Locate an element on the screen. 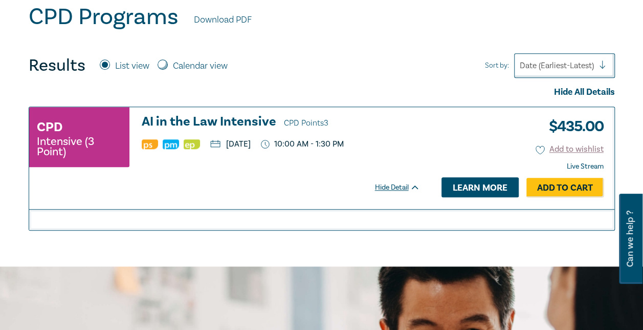 This screenshot has width=643, height=330. div: Hide All Details is located at coordinates (322, 92).